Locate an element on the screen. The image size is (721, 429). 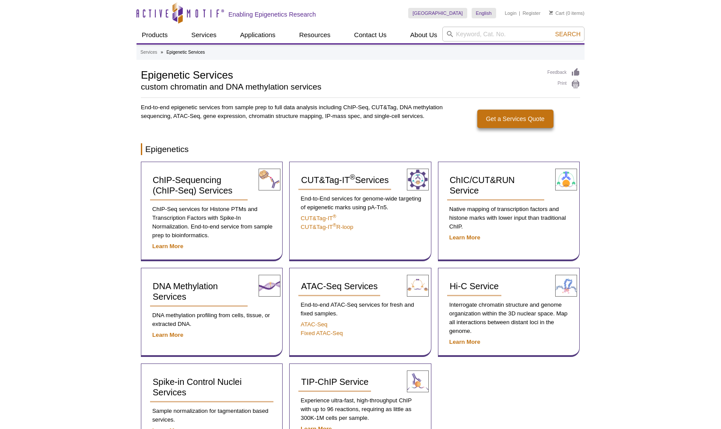
img: ATAC-Seq Services is located at coordinates (418, 286).